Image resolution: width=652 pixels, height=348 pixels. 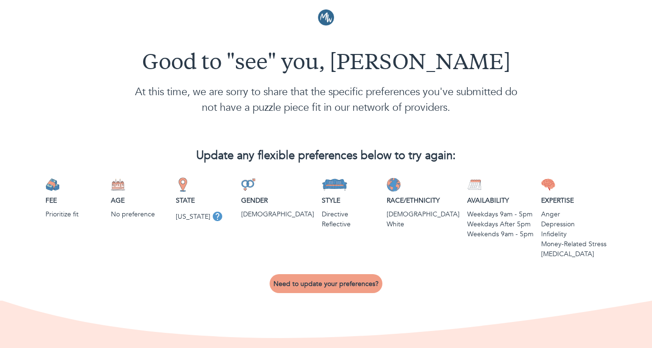 I want to click on p: Directive, so click(x=351, y=214).